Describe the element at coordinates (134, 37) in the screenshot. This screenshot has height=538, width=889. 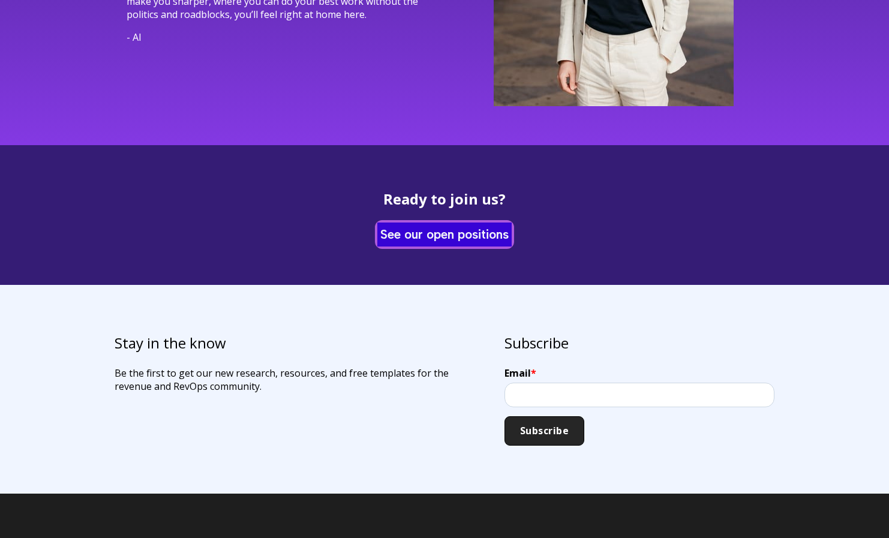
I see `span: - Al` at that location.